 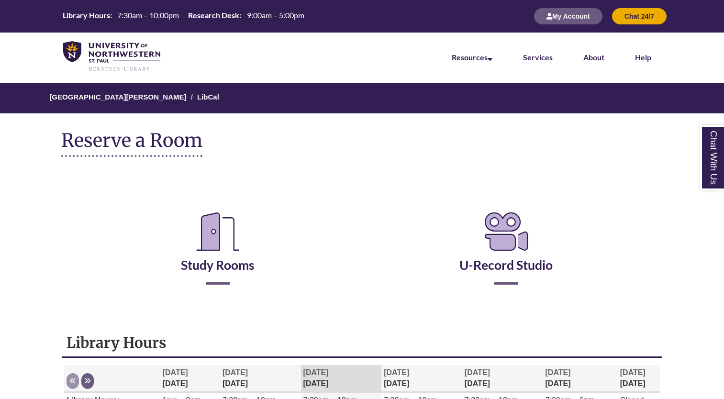 What do you see at coordinates (639, 16) in the screenshot?
I see `button: Chat 24/7` at bounding box center [639, 16].